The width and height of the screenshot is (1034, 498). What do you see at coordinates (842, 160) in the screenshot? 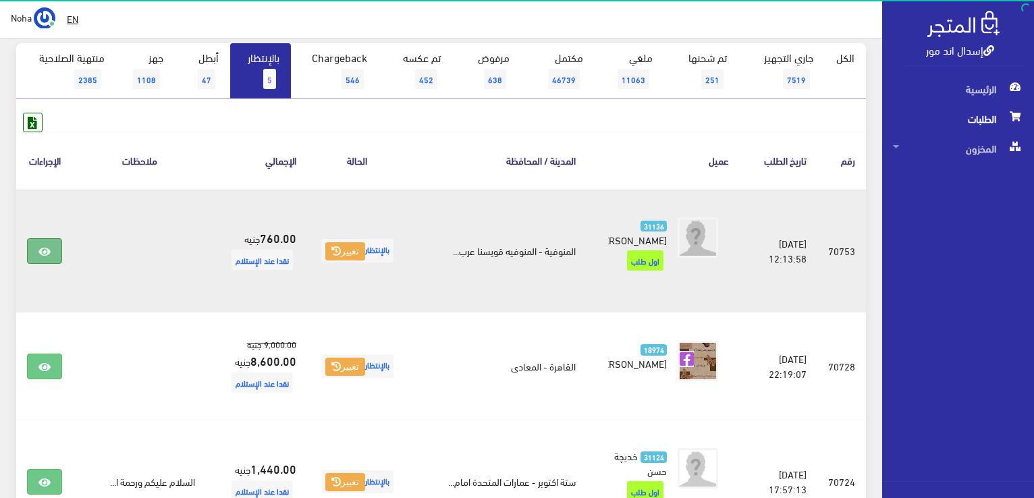
I see `th: رقم` at bounding box center [842, 160].